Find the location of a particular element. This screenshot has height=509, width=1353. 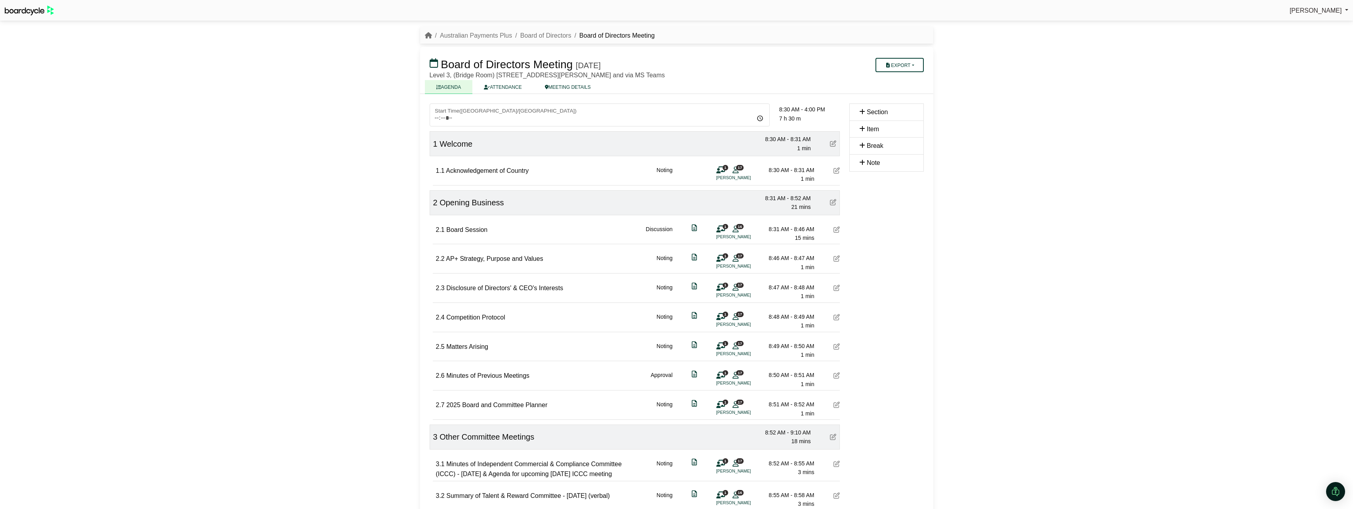

span: Matters Arising is located at coordinates (467, 346).